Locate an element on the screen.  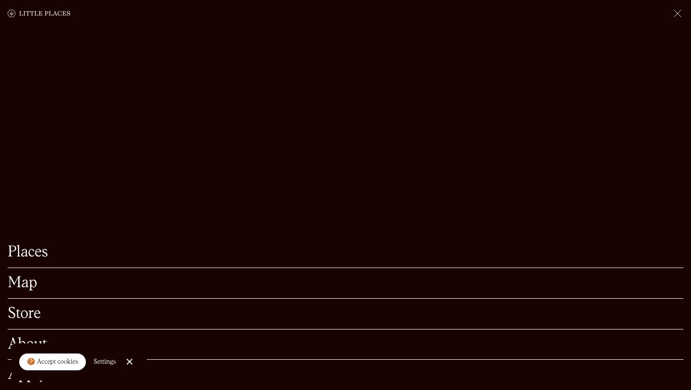
a: About is located at coordinates (346, 344).